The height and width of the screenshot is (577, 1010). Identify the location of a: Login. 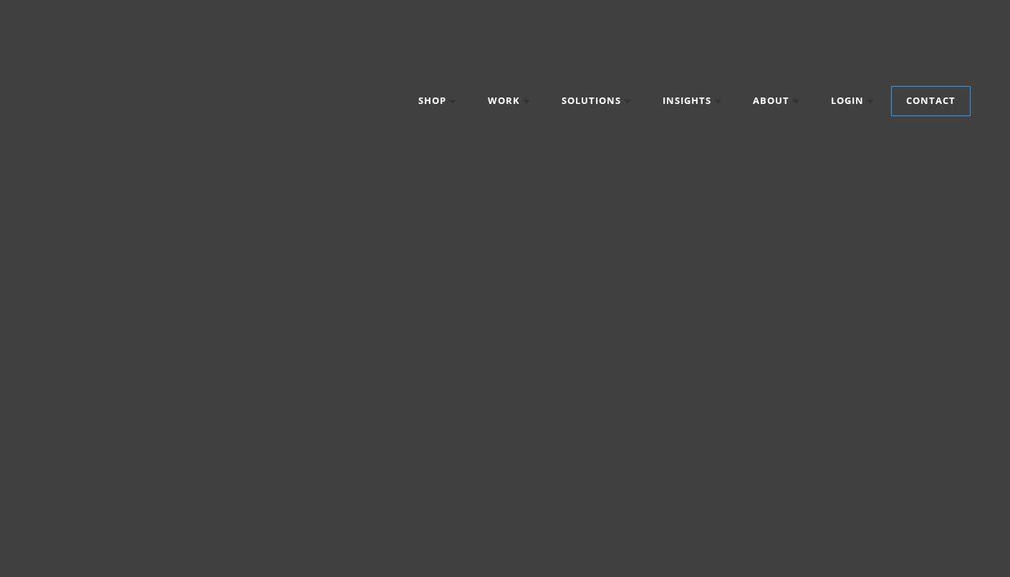
(852, 101).